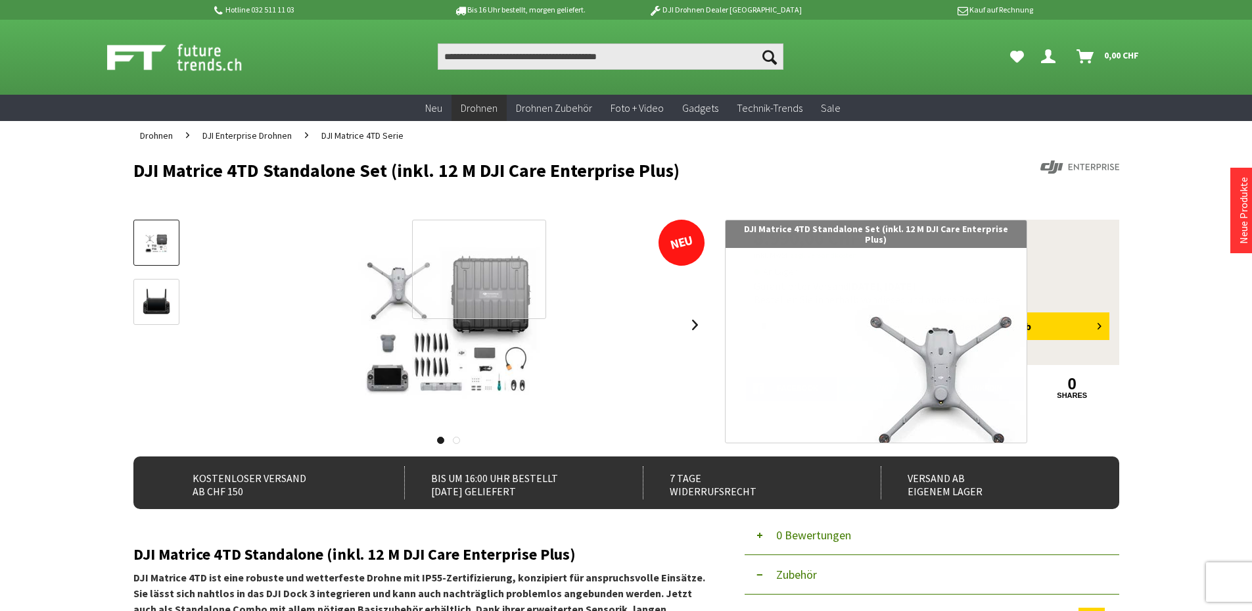  Describe the element at coordinates (554, 108) in the screenshot. I see `span: Drohnen Zubehör` at that location.